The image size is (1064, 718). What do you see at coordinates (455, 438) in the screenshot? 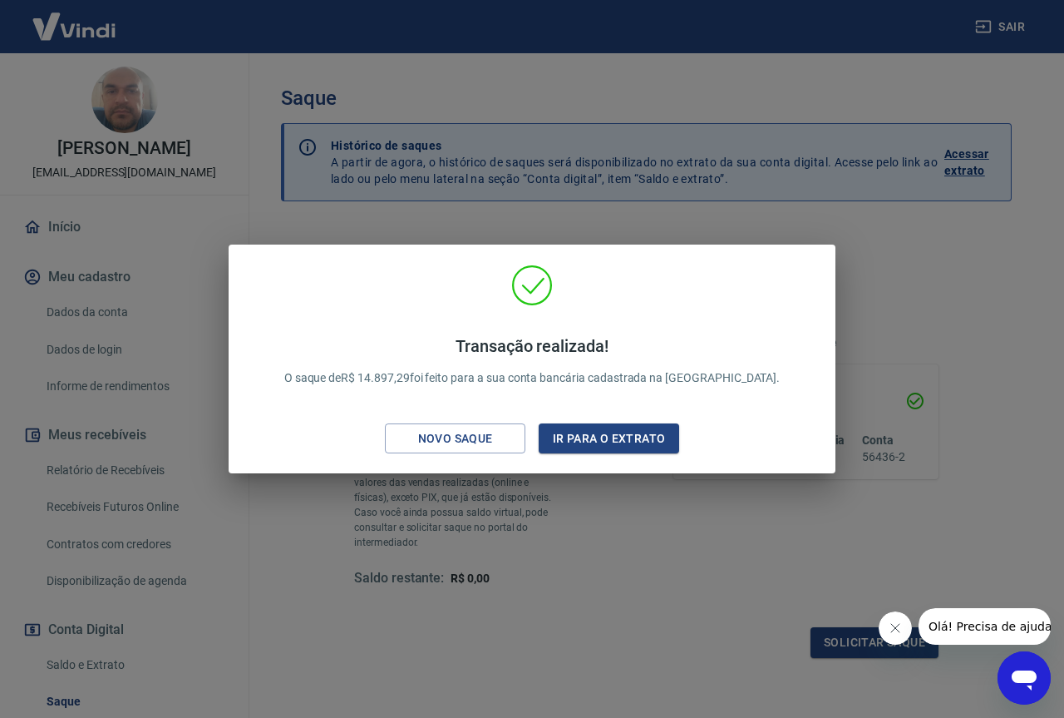
I see `button: Novo saque` at bounding box center [455, 438].